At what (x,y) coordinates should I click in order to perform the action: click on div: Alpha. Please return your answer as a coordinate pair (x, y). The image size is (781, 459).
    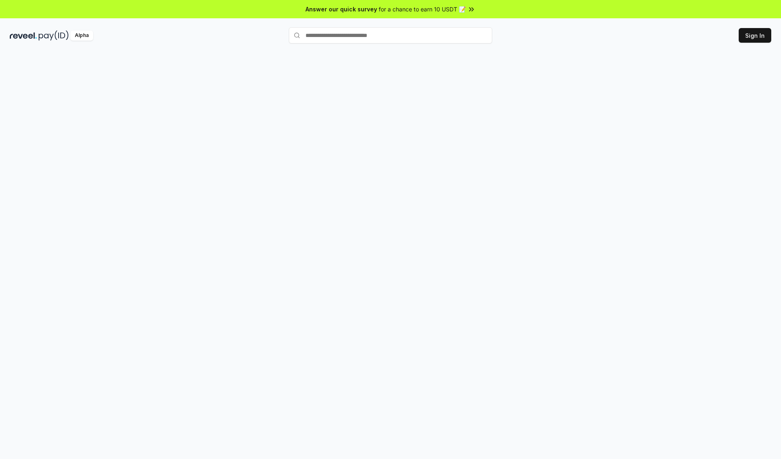
    Looking at the image, I should click on (82, 35).